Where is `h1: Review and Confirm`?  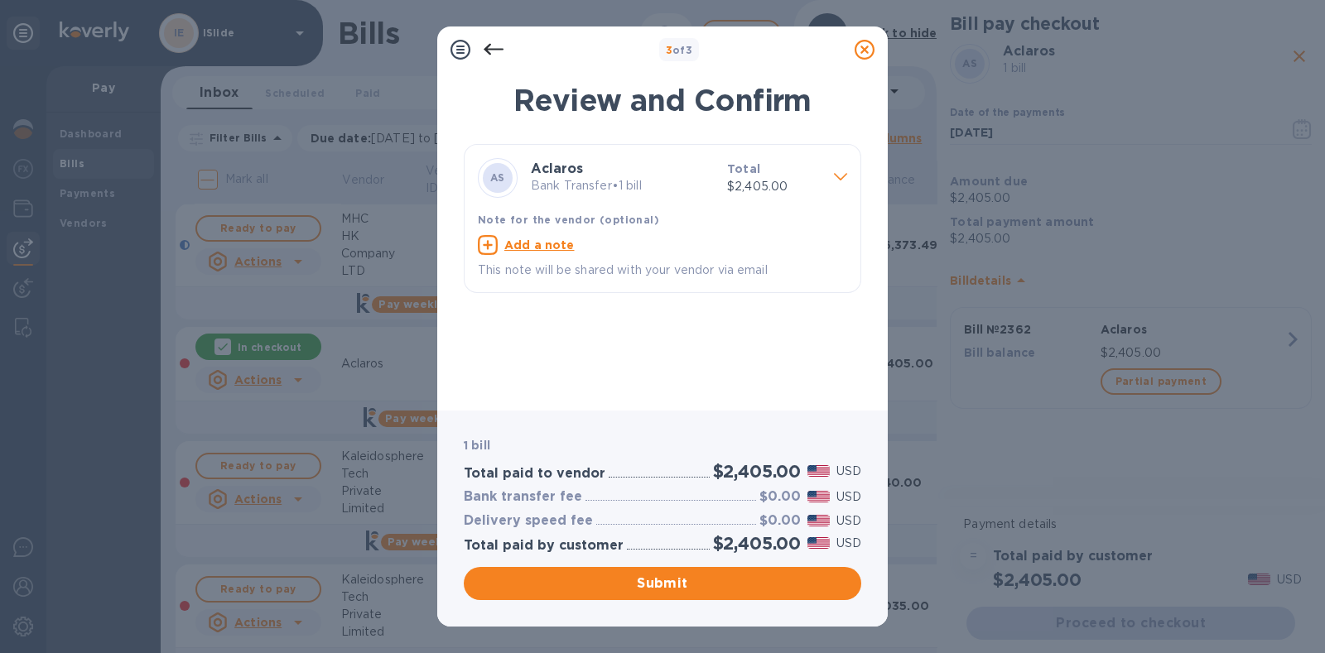
h1: Review and Confirm is located at coordinates (662, 100).